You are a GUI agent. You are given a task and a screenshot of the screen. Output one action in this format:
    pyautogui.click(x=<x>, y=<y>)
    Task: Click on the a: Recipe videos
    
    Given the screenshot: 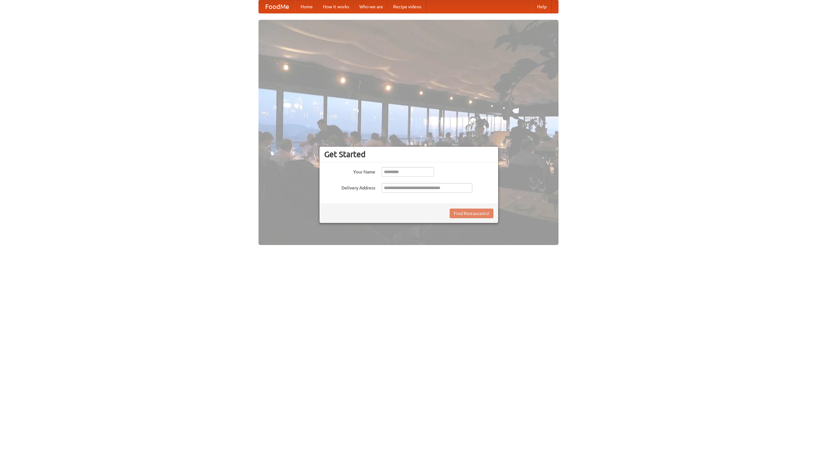 What is the action you would take?
    pyautogui.click(x=407, y=7)
    